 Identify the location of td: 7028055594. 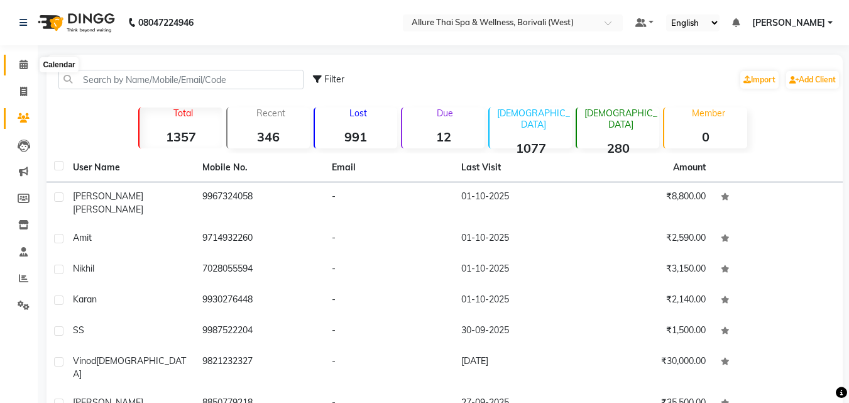
(259, 269).